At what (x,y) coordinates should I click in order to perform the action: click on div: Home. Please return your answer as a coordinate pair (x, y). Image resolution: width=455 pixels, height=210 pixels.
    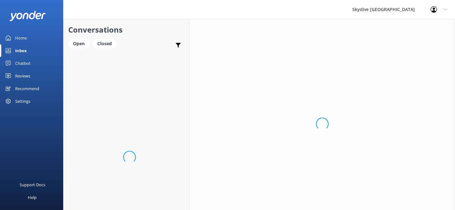
    Looking at the image, I should click on (21, 38).